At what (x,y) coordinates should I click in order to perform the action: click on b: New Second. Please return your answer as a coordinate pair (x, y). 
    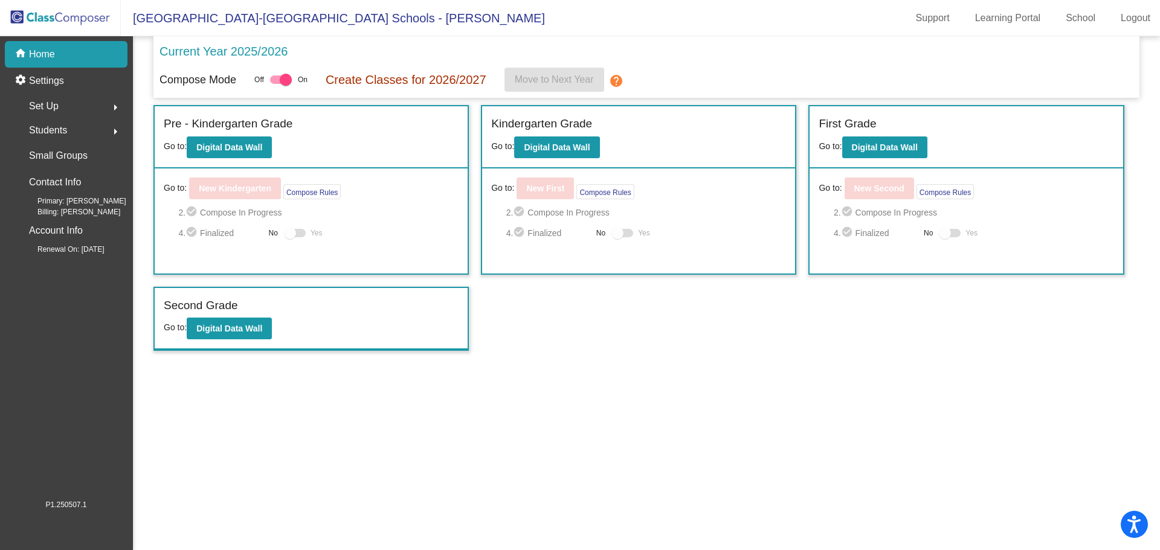
    Looking at the image, I should click on (879, 189).